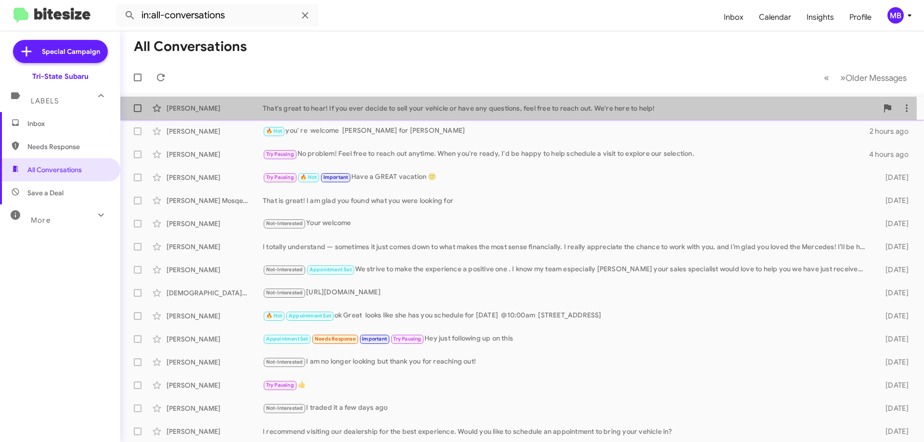  Describe the element at coordinates (570, 108) in the screenshot. I see `div: That's great to hear! If you ever decide to sell your vehicle or have any questions, feel free to...` at that location.